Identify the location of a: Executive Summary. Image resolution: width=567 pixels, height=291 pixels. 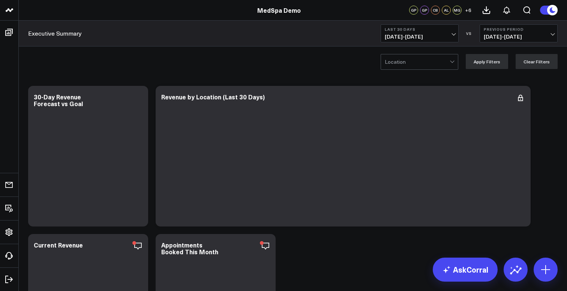
(55, 33).